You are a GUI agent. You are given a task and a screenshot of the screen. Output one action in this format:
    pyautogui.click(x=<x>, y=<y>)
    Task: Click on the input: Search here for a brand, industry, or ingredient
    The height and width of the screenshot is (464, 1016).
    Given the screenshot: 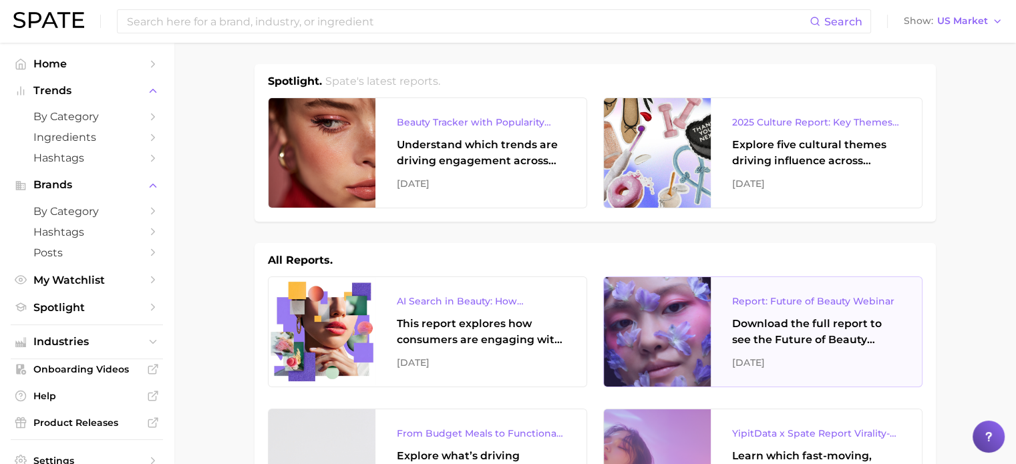 What is the action you would take?
    pyautogui.click(x=468, y=21)
    